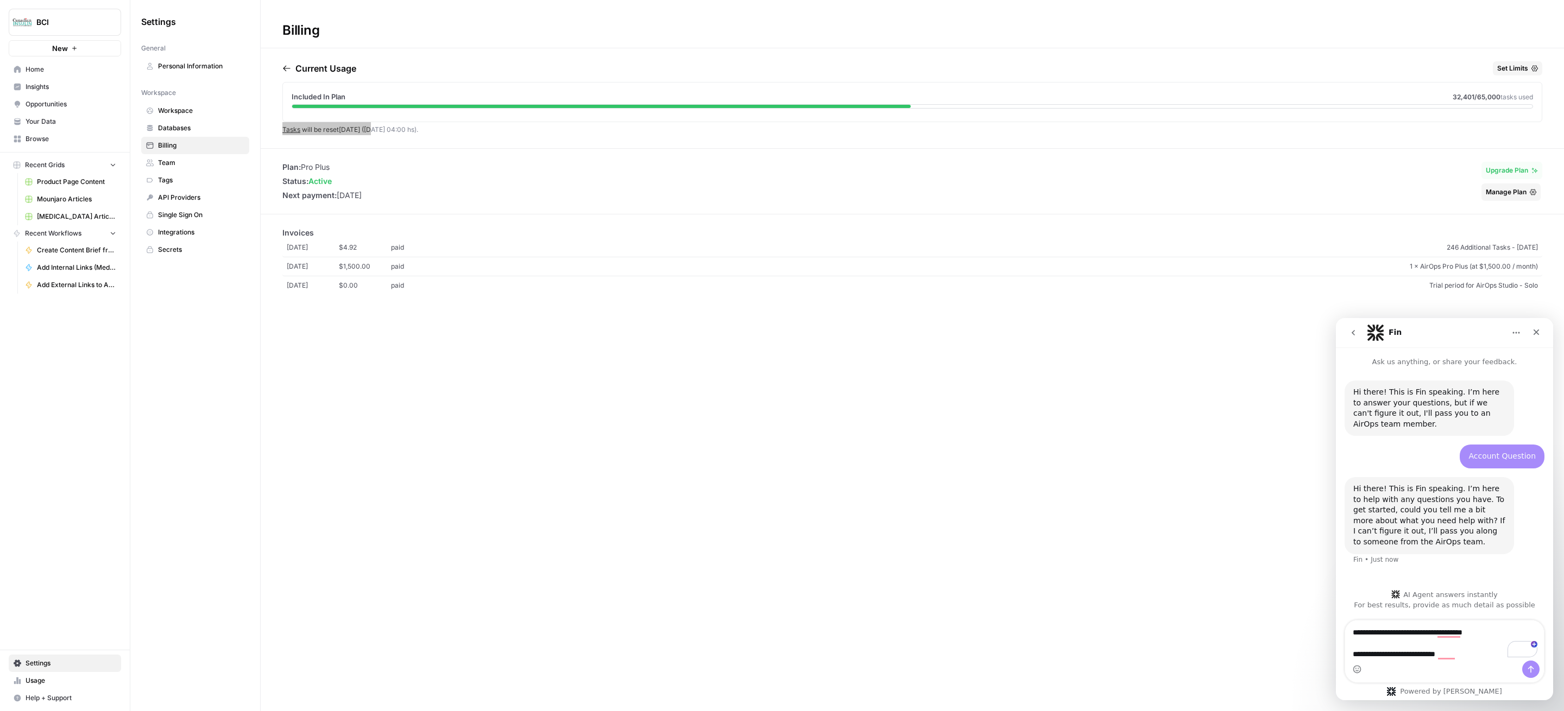 This screenshot has width=1564, height=711. Describe the element at coordinates (1517, 68) in the screenshot. I see `button: Set Limits` at that location.